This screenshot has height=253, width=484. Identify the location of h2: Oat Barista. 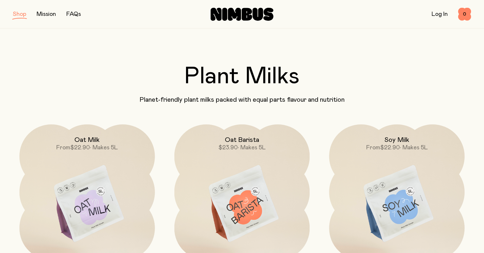
(242, 140).